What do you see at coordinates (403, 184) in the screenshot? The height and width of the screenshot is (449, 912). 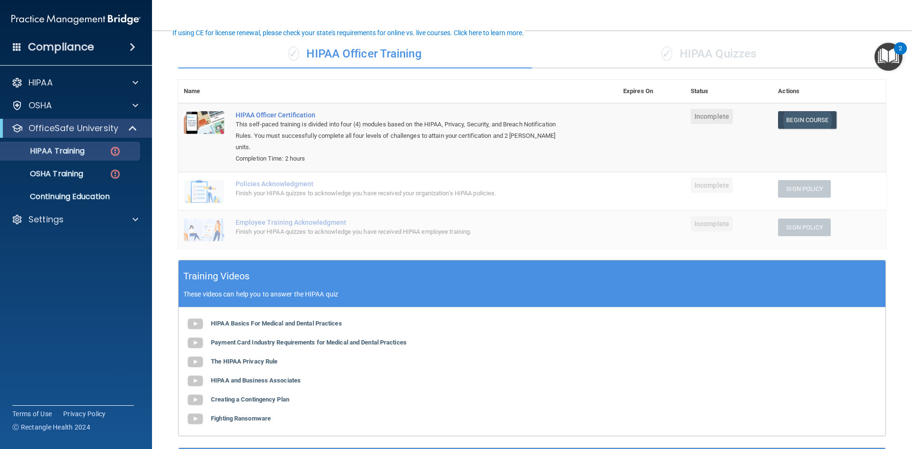 I see `div: Policies Acknowledgment` at bounding box center [403, 184].